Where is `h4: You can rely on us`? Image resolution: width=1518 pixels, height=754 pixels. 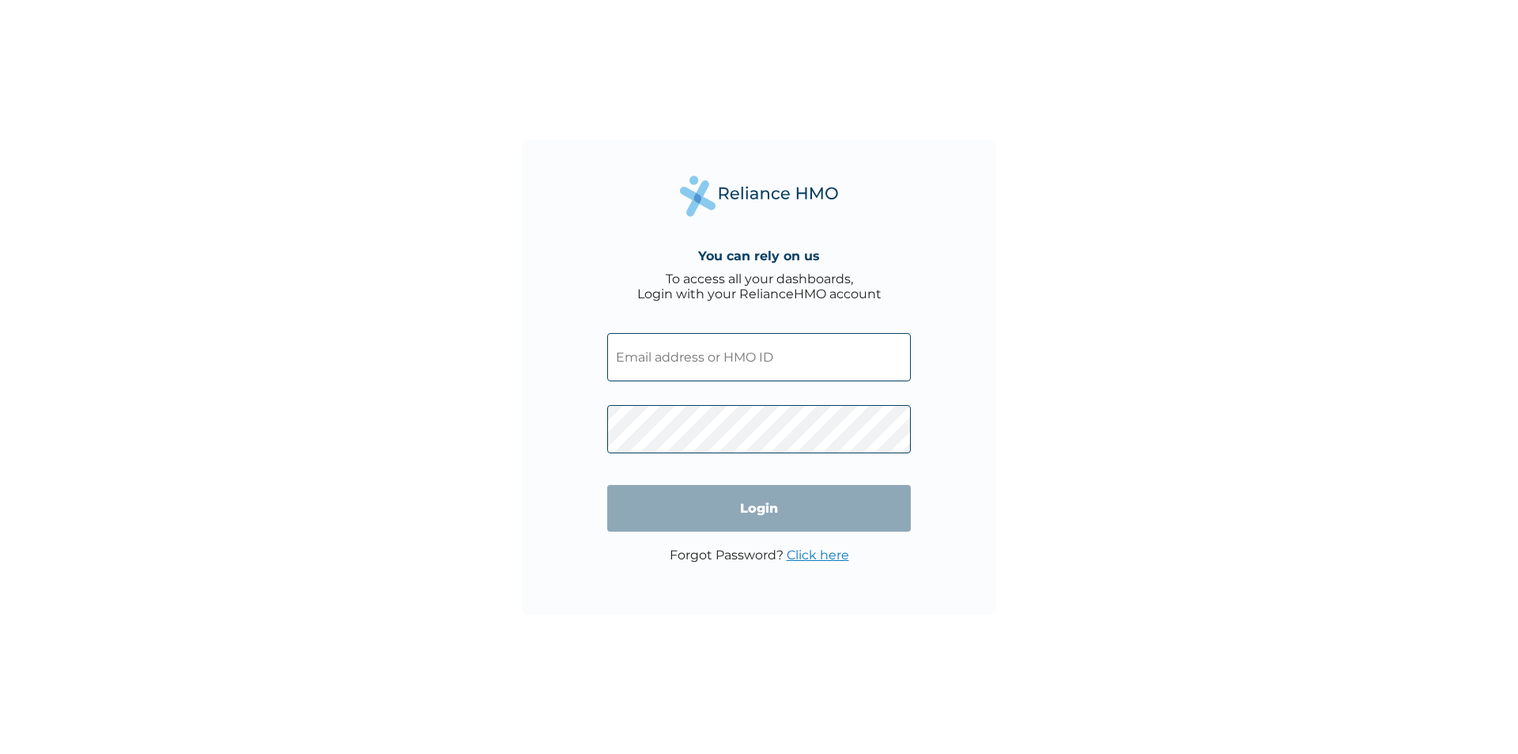
h4: You can rely on us is located at coordinates (759, 255).